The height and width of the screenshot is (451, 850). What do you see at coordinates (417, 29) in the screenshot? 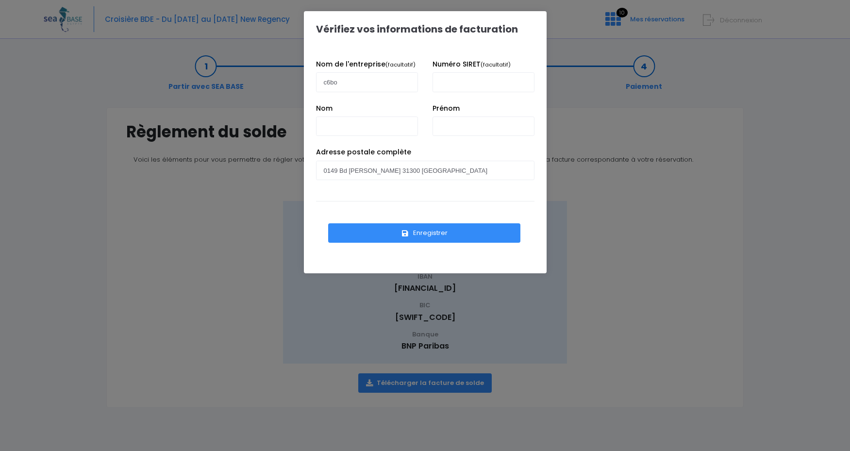
I see `h1: Vérifiez vos informations de facturation` at bounding box center [417, 29].